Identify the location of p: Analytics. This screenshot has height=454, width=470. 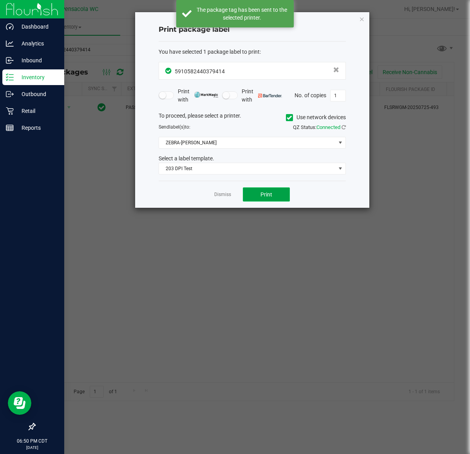
(37, 44).